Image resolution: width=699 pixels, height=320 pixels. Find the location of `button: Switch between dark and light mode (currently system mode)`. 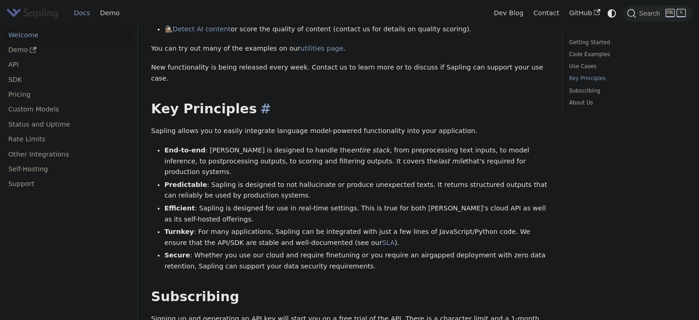

button: Switch between dark and light mode (currently system mode) is located at coordinates (612, 13).